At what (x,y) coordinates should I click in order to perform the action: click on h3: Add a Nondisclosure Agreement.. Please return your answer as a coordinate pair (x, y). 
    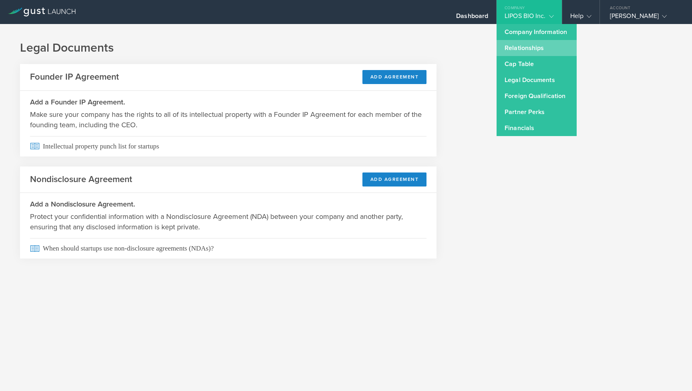
    Looking at the image, I should click on (228, 204).